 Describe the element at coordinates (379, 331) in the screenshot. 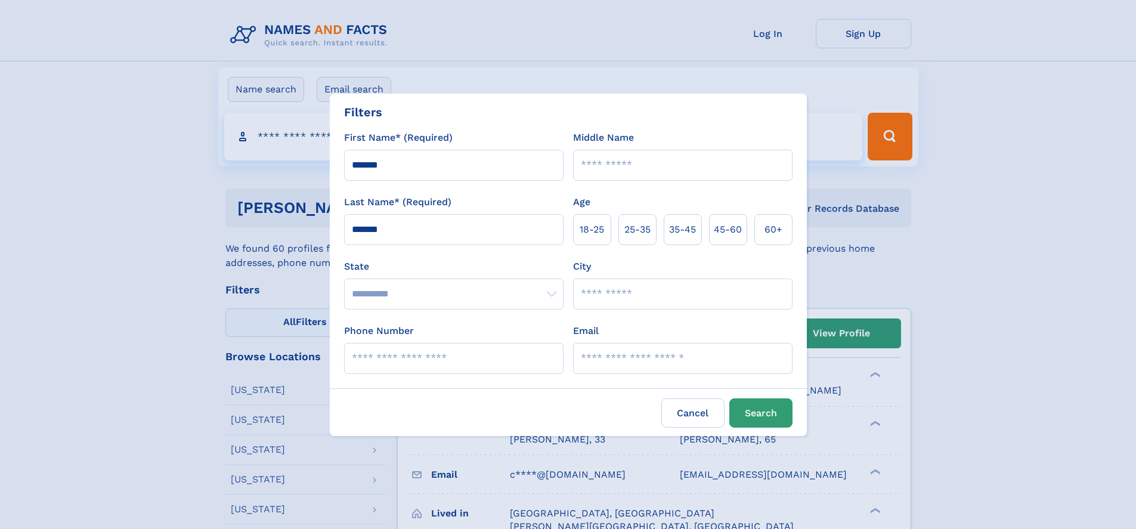

I see `label: Phone Number` at that location.